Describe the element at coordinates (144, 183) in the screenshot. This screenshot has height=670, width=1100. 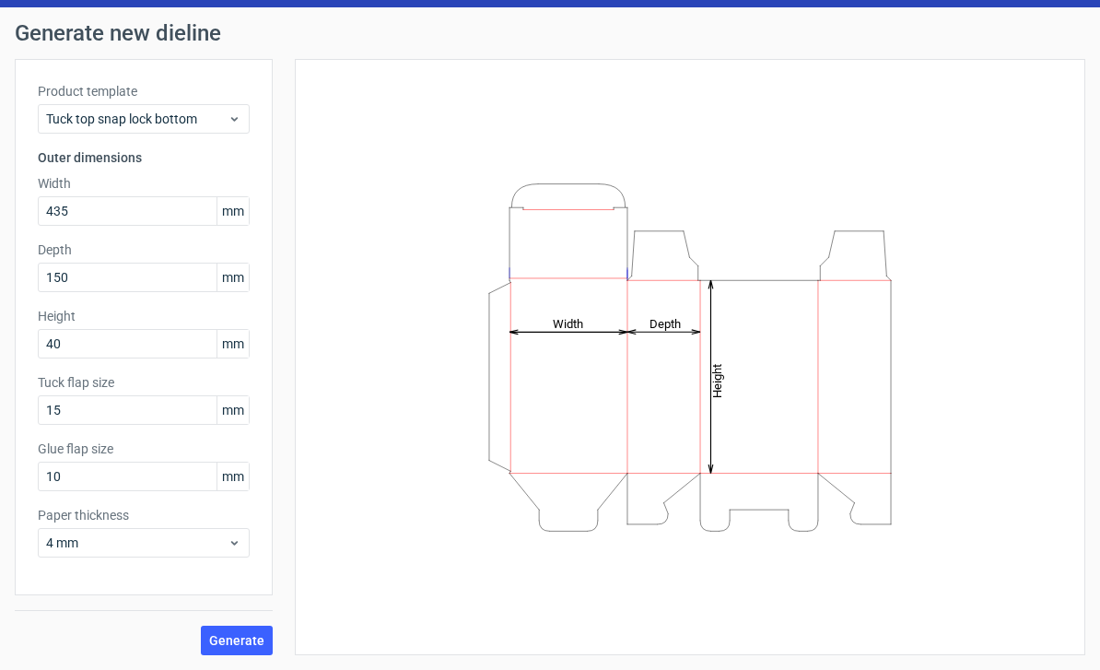
I see `label: Width` at that location.